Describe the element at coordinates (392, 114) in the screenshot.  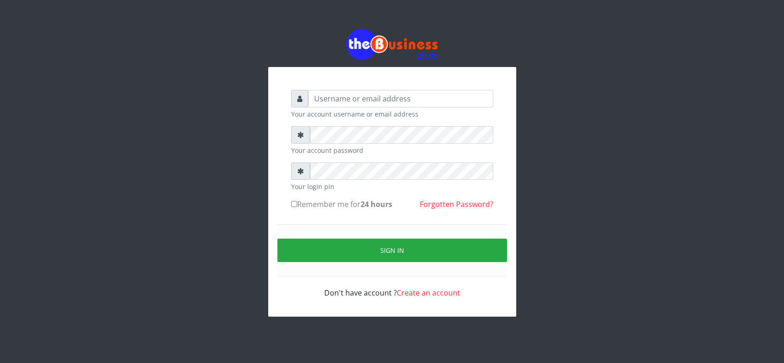
I see `small: Your account username or email address` at that location.